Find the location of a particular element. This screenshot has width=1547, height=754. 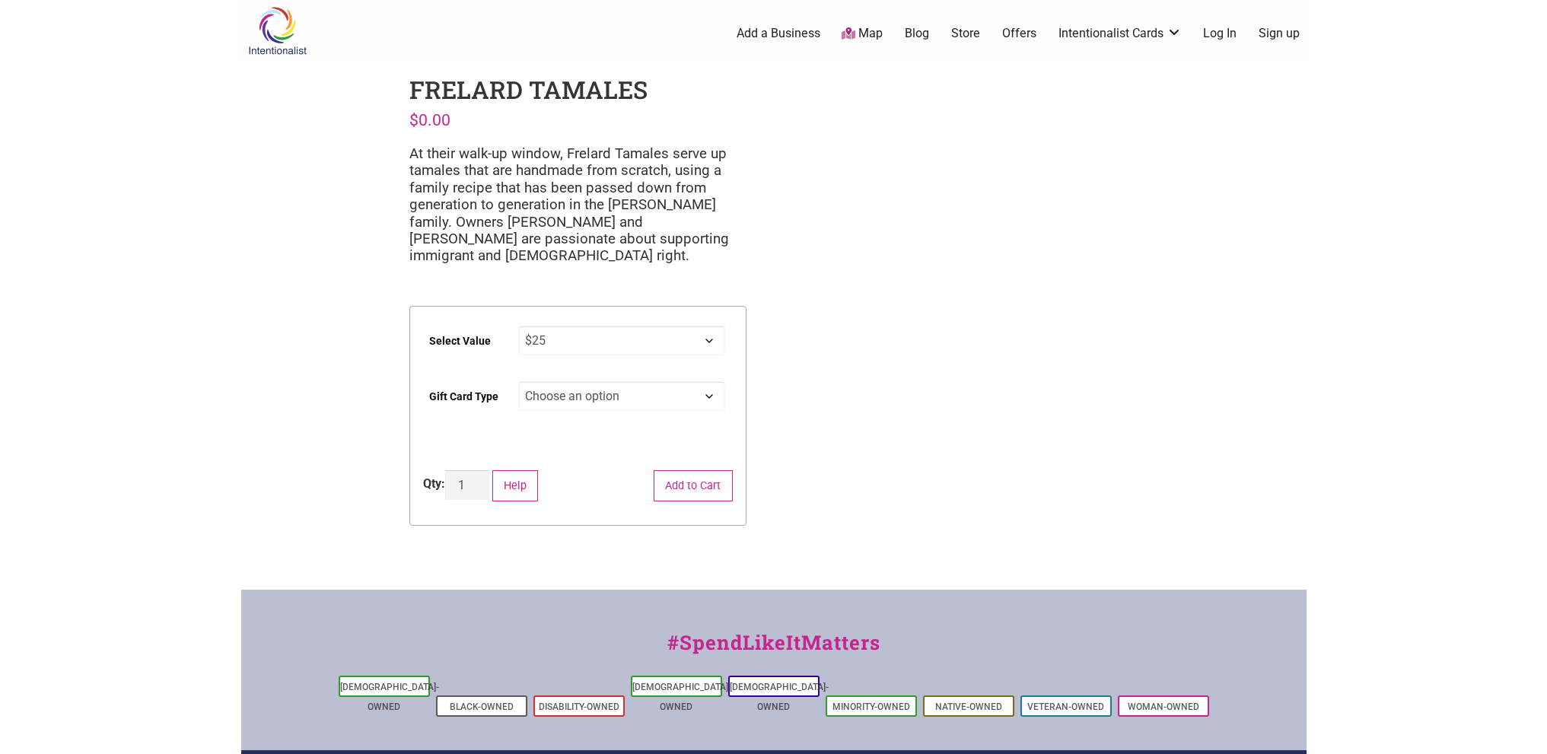

a: Veteran-Owned is located at coordinates (1065, 707).